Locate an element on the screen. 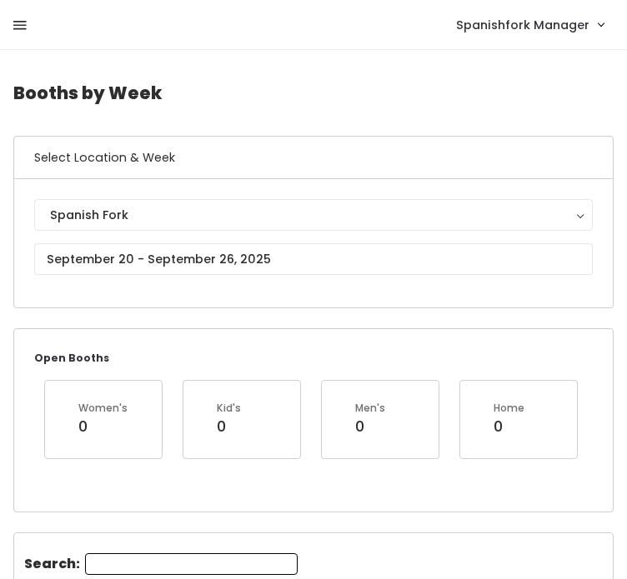  small: Open Booths is located at coordinates (72, 358).